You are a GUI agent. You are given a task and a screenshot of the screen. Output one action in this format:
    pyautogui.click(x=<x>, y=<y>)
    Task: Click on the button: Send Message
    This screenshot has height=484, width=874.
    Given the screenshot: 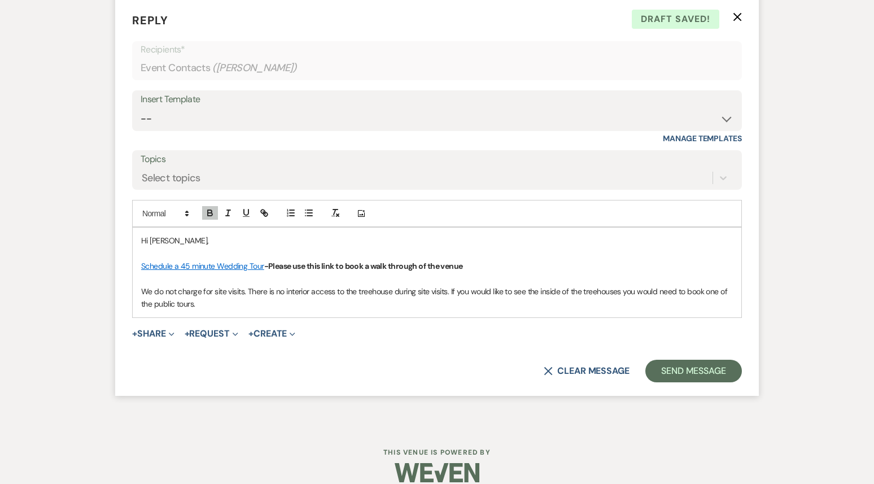 What is the action you would take?
    pyautogui.click(x=693, y=371)
    